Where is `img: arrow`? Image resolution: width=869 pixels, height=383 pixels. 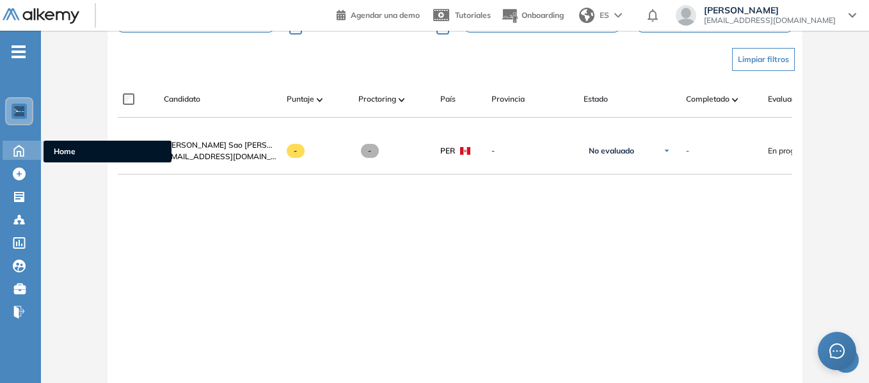
img: arrow is located at coordinates (618, 15).